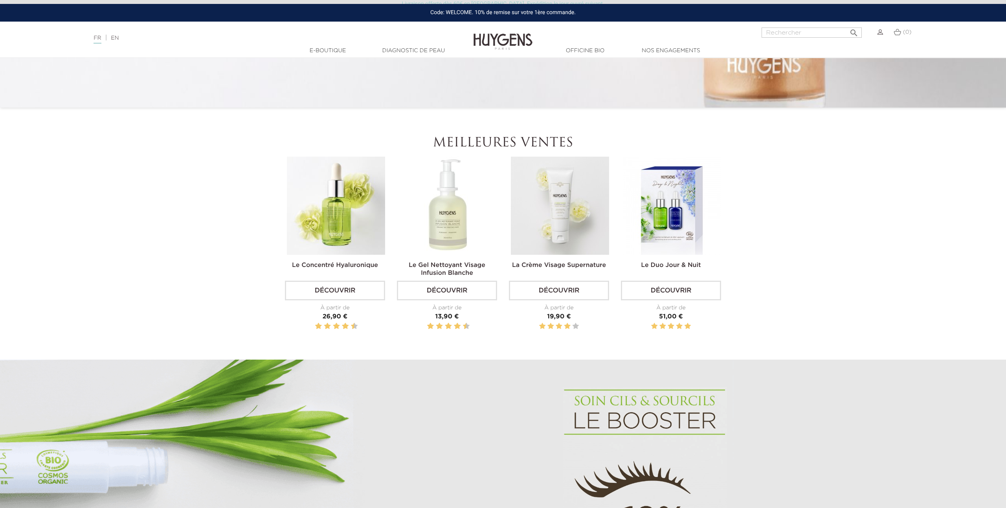  Describe the element at coordinates (336, 206) in the screenshot. I see `img: Le Concentré Hyaluronique` at that location.